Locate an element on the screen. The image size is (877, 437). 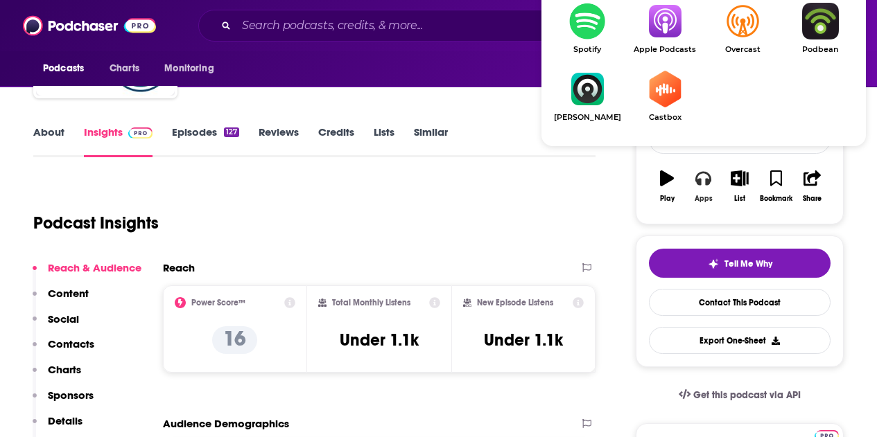
a: About is located at coordinates (49, 141).